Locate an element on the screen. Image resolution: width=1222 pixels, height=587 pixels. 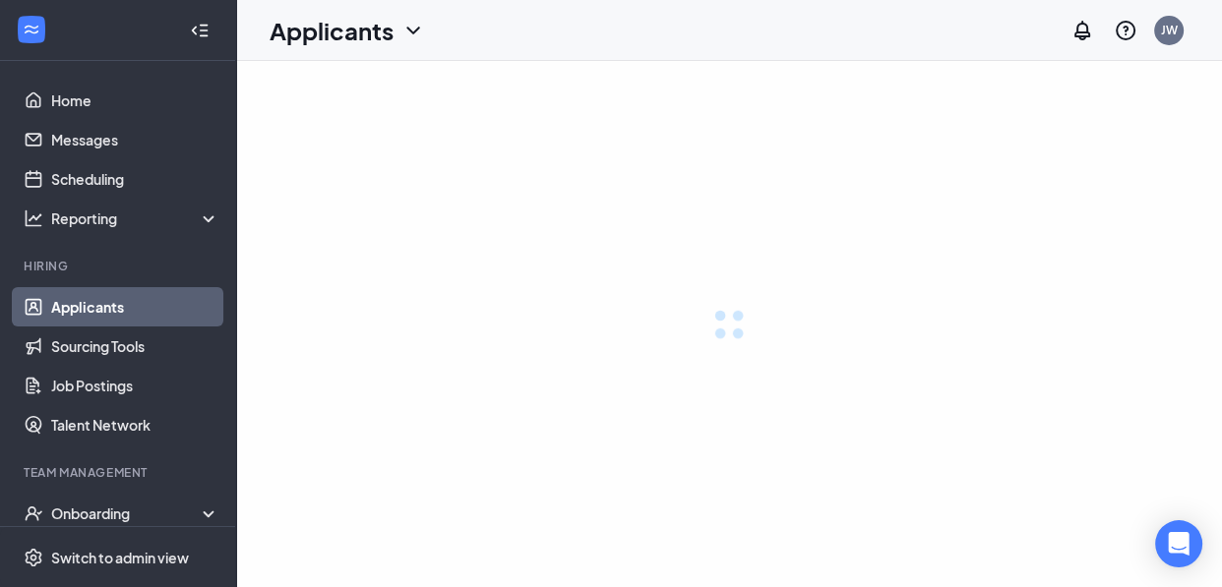
a: Talent Network is located at coordinates (135, 425).